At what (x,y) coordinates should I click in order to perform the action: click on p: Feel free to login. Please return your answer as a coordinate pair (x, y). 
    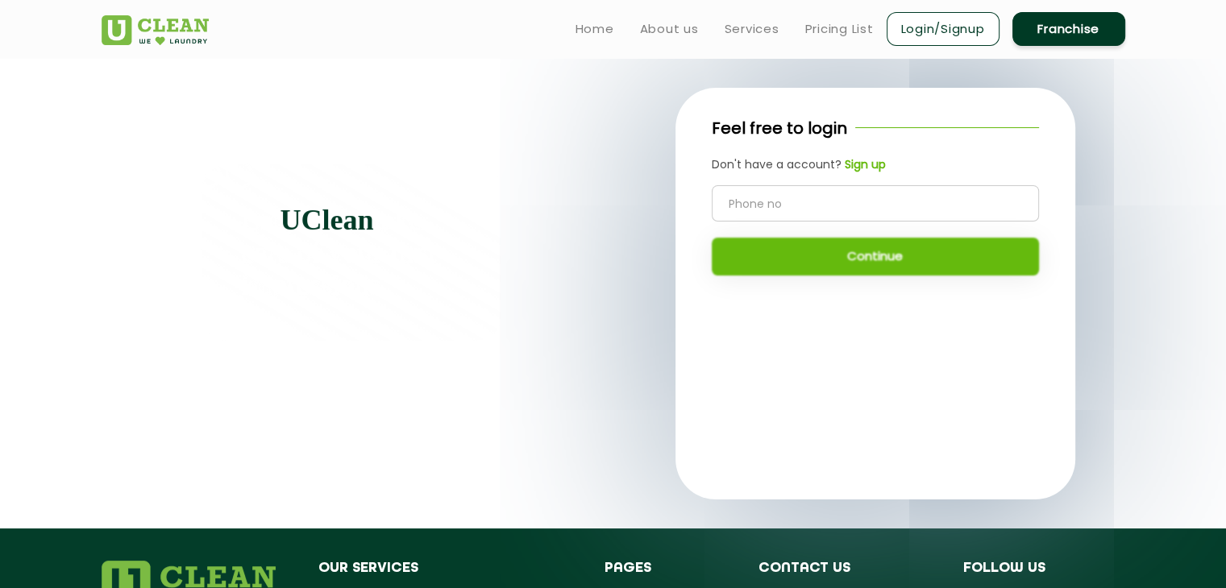
    Looking at the image, I should click on (779, 128).